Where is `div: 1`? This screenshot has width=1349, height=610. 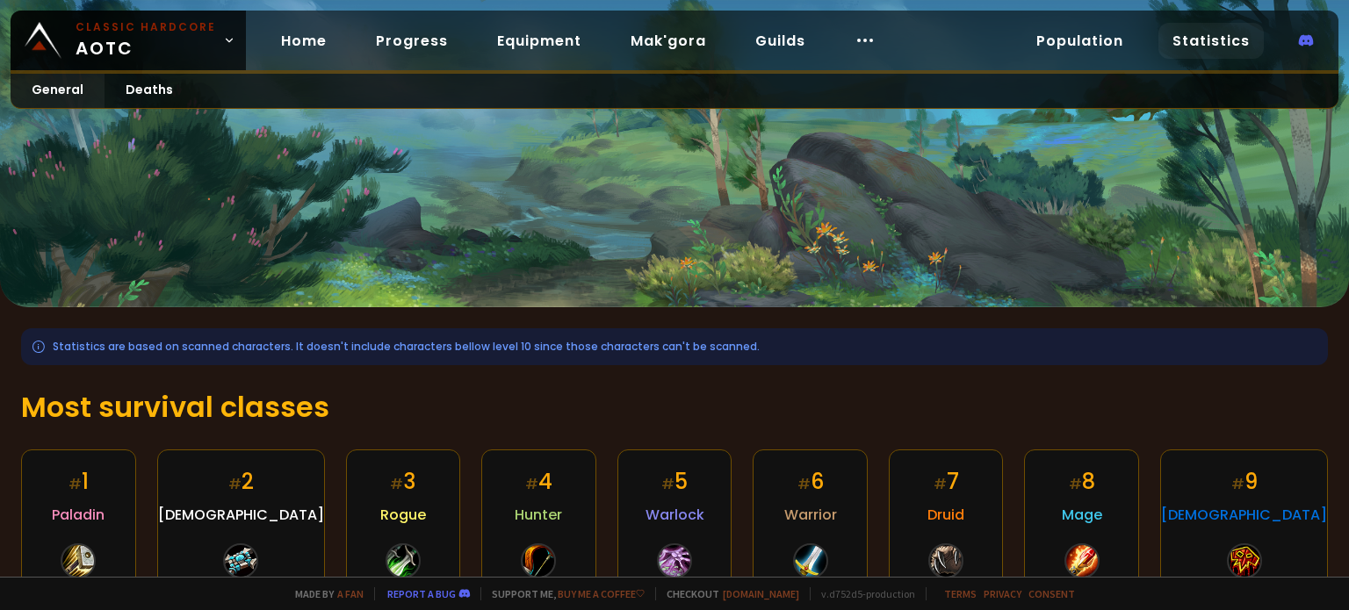 div: 1 is located at coordinates (78, 481).